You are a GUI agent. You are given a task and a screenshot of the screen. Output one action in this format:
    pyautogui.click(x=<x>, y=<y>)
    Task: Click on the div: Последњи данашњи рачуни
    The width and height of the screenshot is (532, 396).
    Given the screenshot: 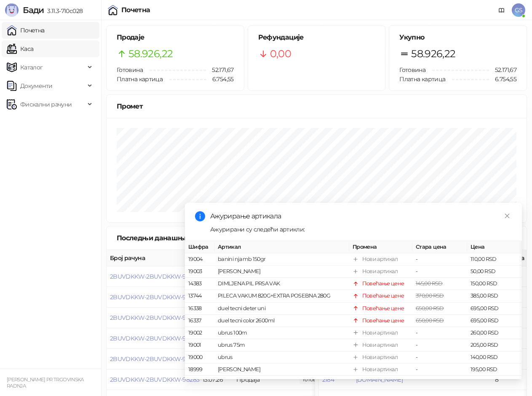 What is the action you would take?
    pyautogui.click(x=172, y=238)
    